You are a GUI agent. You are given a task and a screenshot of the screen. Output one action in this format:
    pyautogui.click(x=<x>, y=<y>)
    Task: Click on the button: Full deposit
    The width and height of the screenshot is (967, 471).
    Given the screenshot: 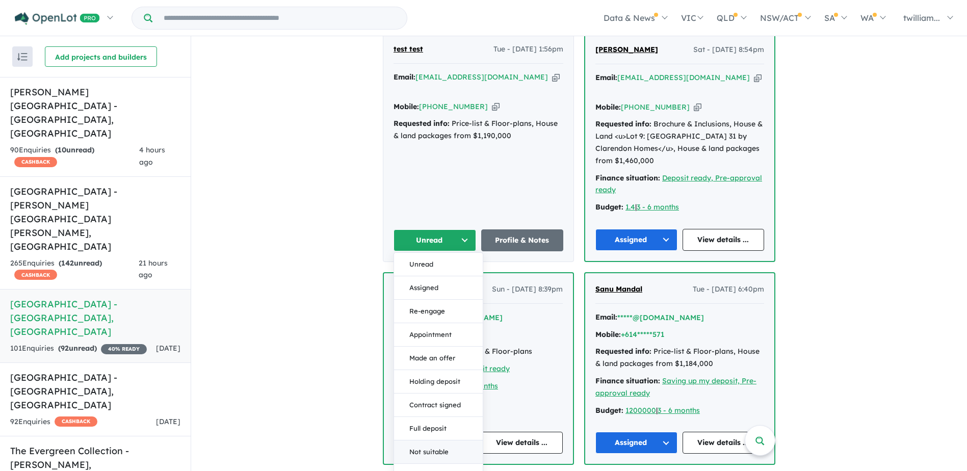 What is the action you would take?
    pyautogui.click(x=438, y=429)
    